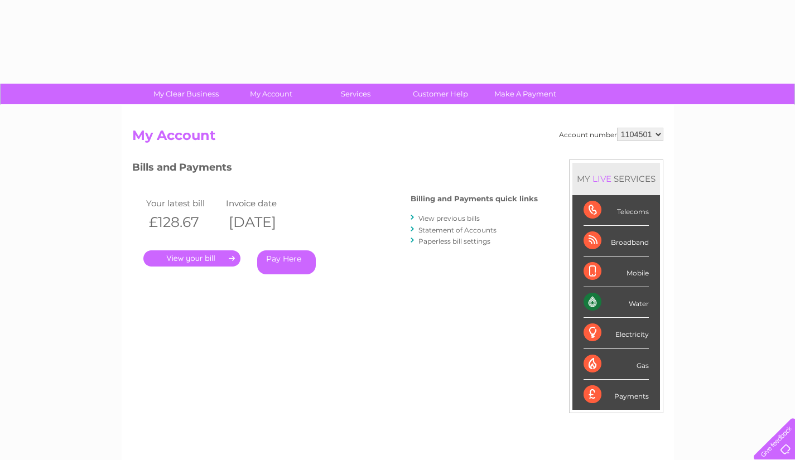  What do you see at coordinates (440, 94) in the screenshot?
I see `a: Customer Help` at bounding box center [440, 94].